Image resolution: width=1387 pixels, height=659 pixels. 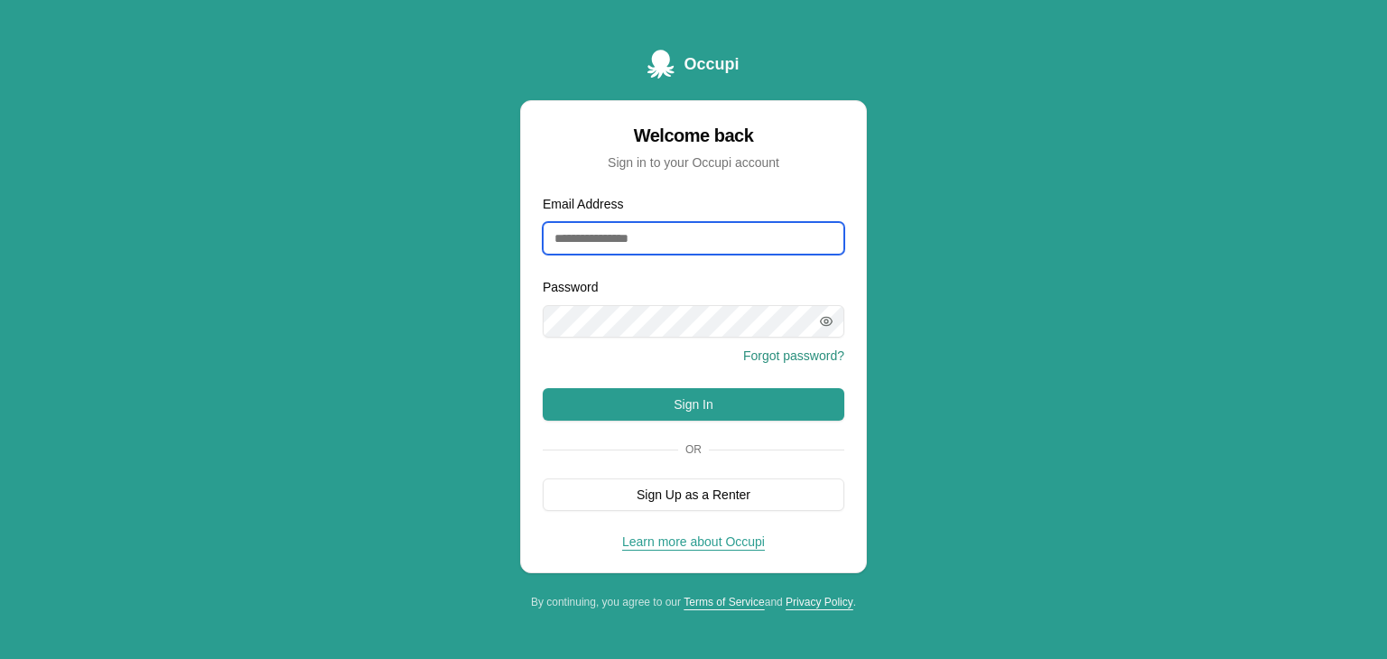 I want to click on button: Sign Up as a Renter, so click(x=693, y=495).